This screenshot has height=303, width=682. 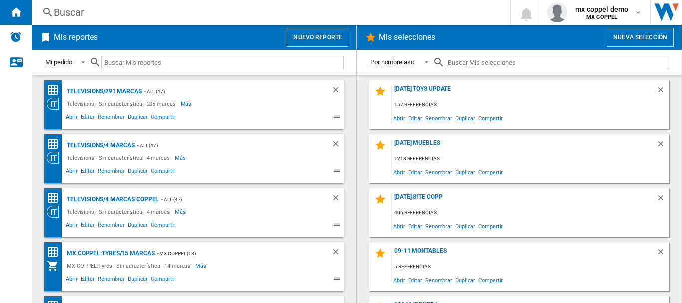 What do you see at coordinates (530, 213) in the screenshot?
I see `div: 406 referencias` at bounding box center [530, 213].